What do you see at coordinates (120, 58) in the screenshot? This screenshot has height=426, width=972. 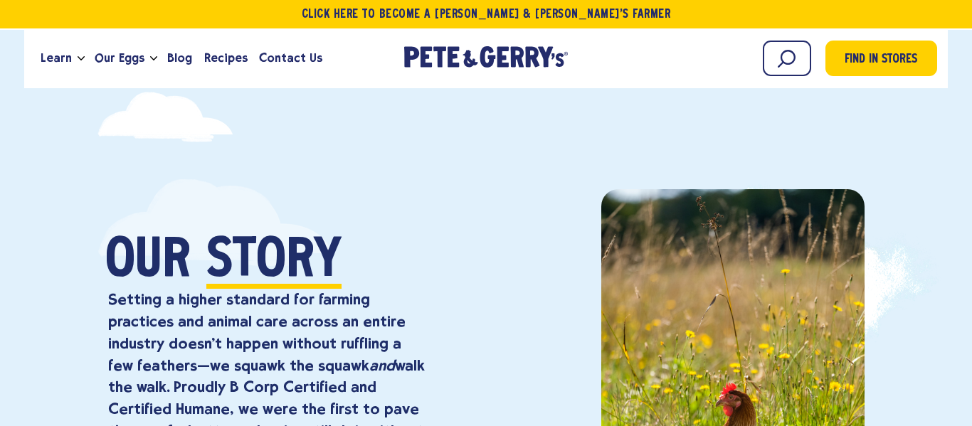 I see `a: Our Eggs` at bounding box center [120, 58].